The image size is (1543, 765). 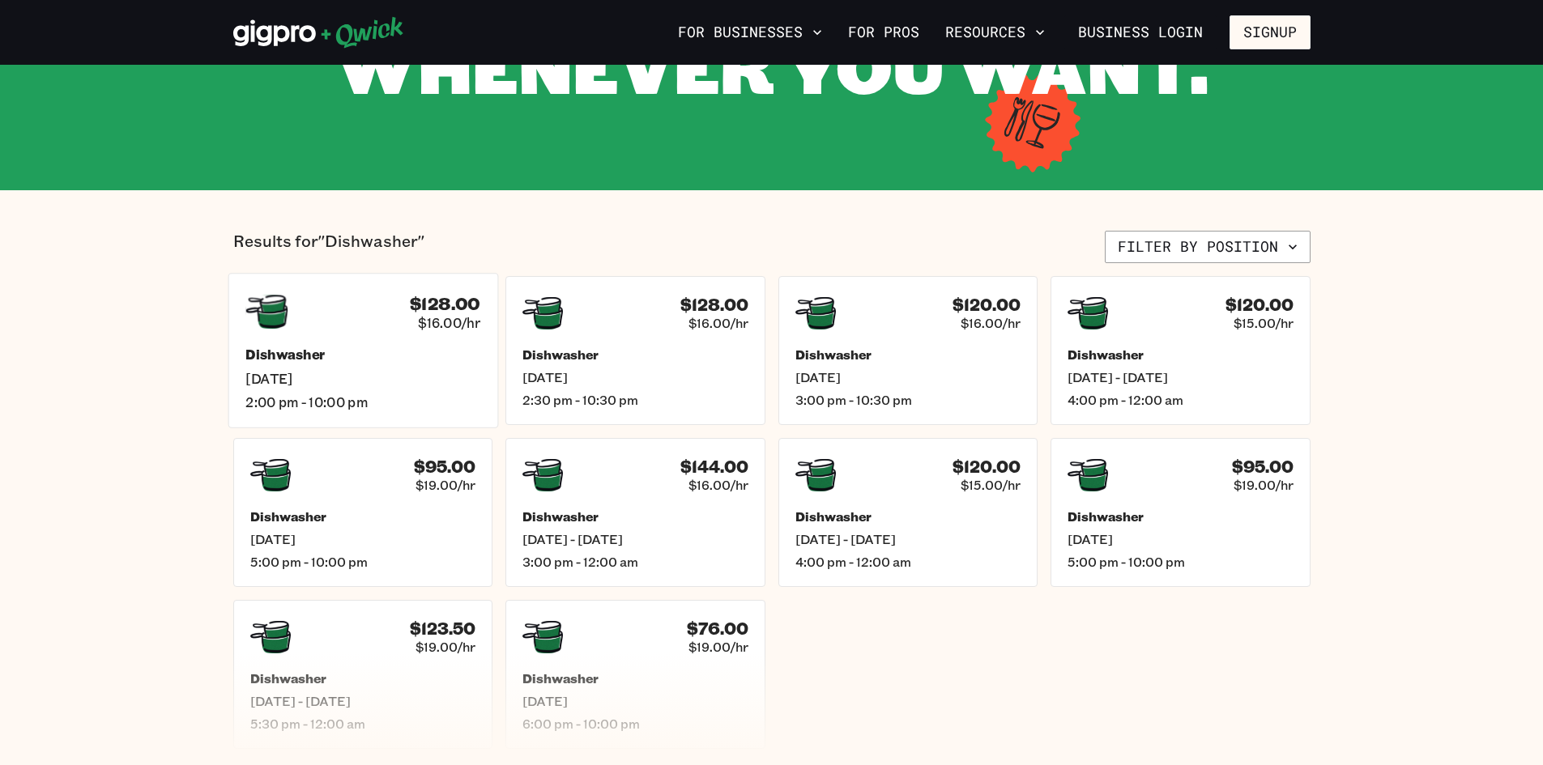 What do you see at coordinates (1270, 32) in the screenshot?
I see `button: Signup` at bounding box center [1270, 32].